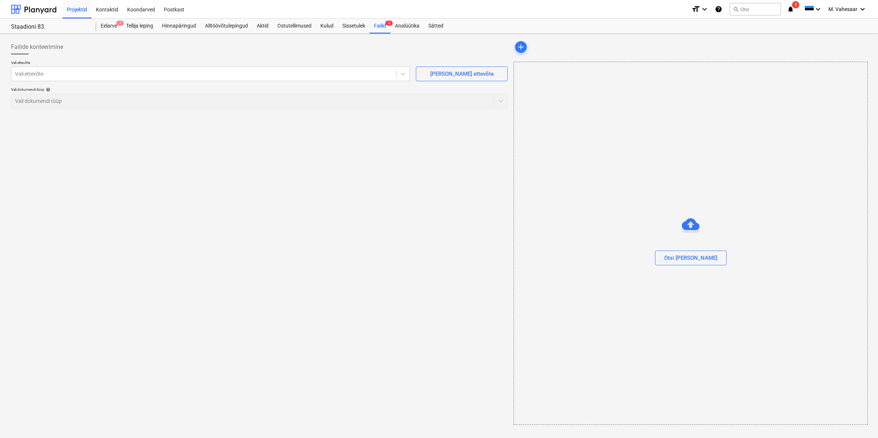  I want to click on span: 1, so click(796, 5).